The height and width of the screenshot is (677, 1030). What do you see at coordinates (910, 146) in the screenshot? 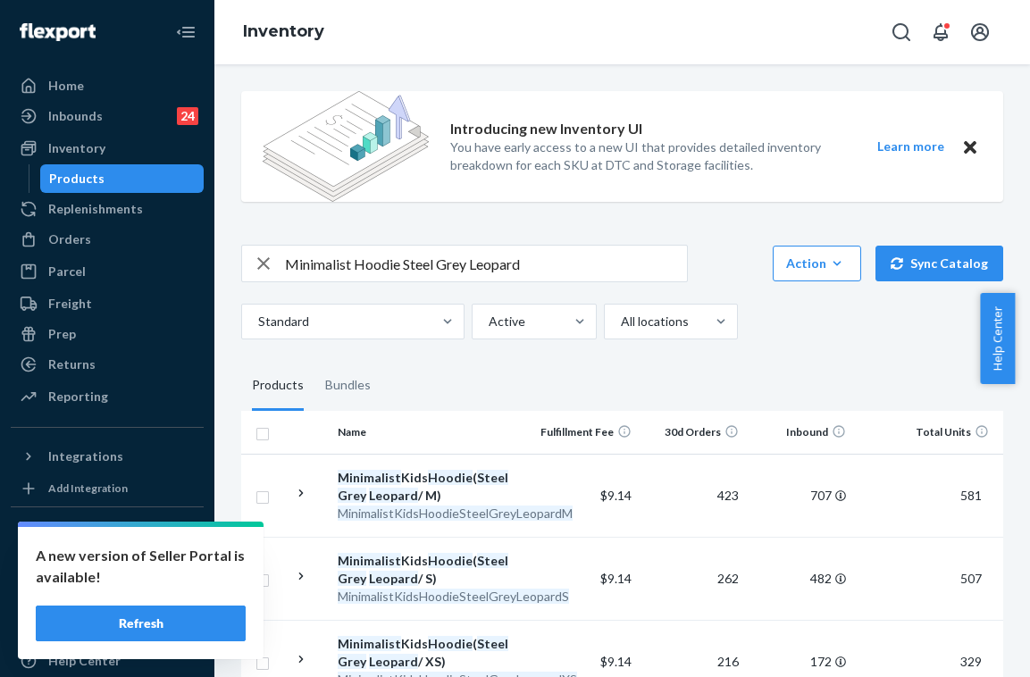
I see `button: Learn more` at bounding box center [910, 146].